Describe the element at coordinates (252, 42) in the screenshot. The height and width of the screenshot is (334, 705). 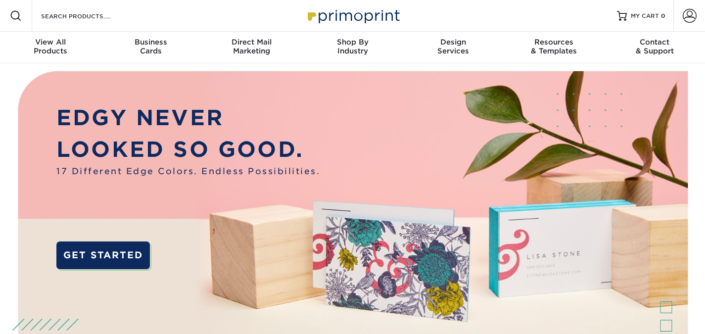
I see `span: Direct Mail` at that location.